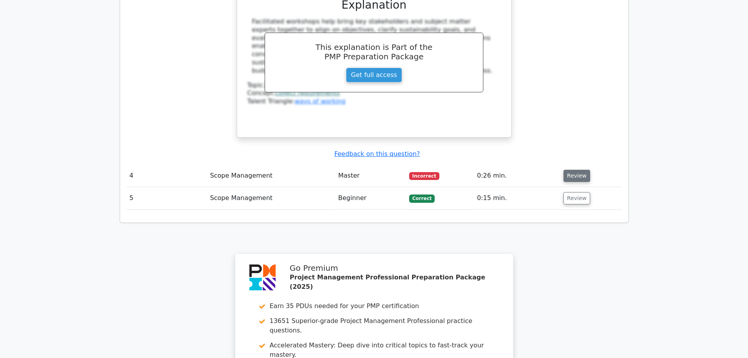  I want to click on a: collect requirements, so click(308, 93).